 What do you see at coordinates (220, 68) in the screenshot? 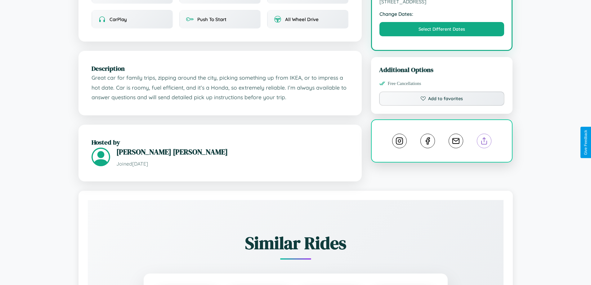
I see `h2: Description` at bounding box center [220, 68].